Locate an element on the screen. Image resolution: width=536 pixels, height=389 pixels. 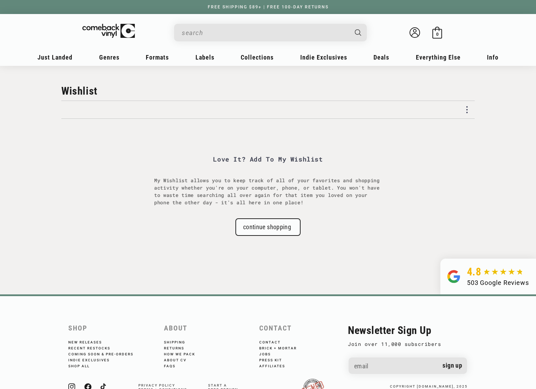
span: Collections is located at coordinates (257, 57).